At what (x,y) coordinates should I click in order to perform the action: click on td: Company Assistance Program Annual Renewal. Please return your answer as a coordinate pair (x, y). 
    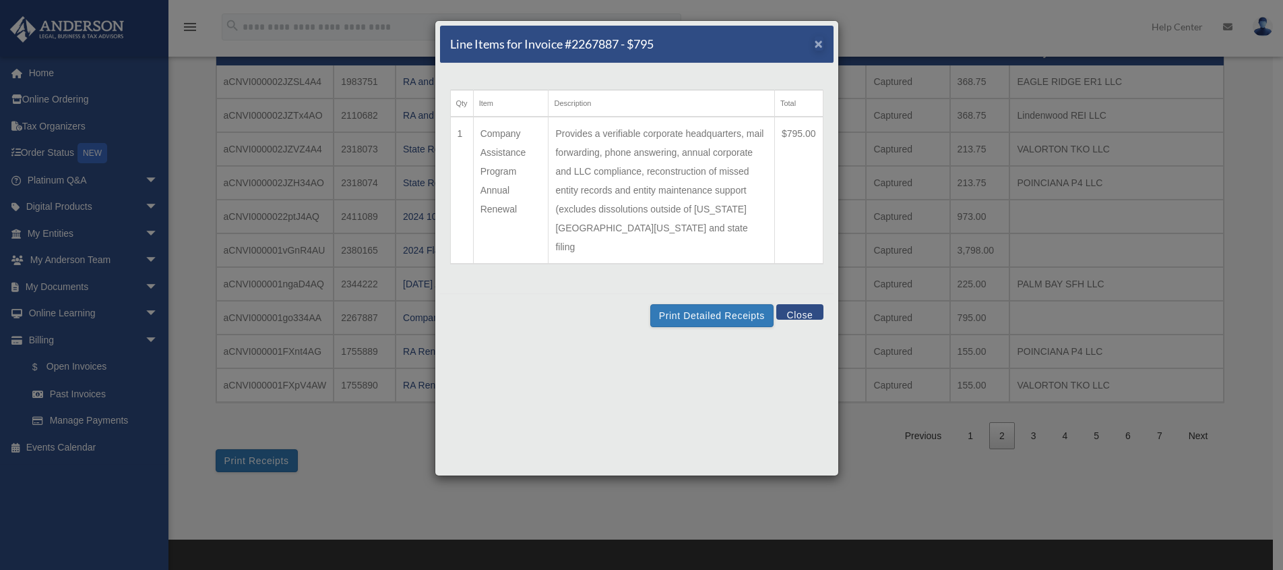
    Looking at the image, I should click on (511, 190).